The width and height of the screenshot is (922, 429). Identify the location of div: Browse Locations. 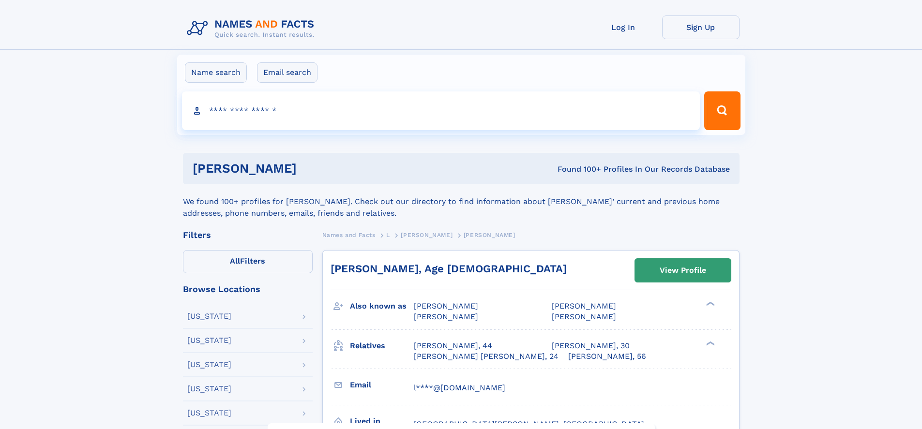
(248, 289).